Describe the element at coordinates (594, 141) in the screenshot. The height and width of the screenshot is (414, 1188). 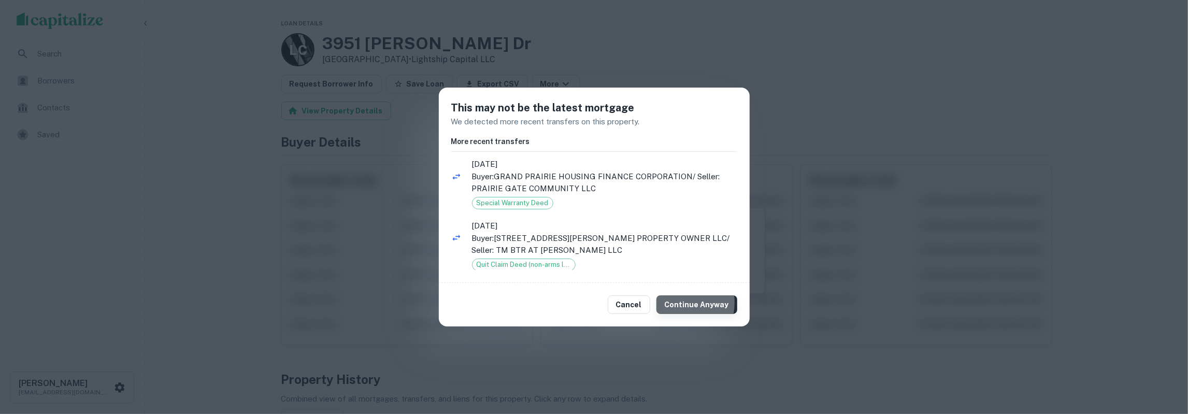
I see `h6: More recent transfers` at that location.